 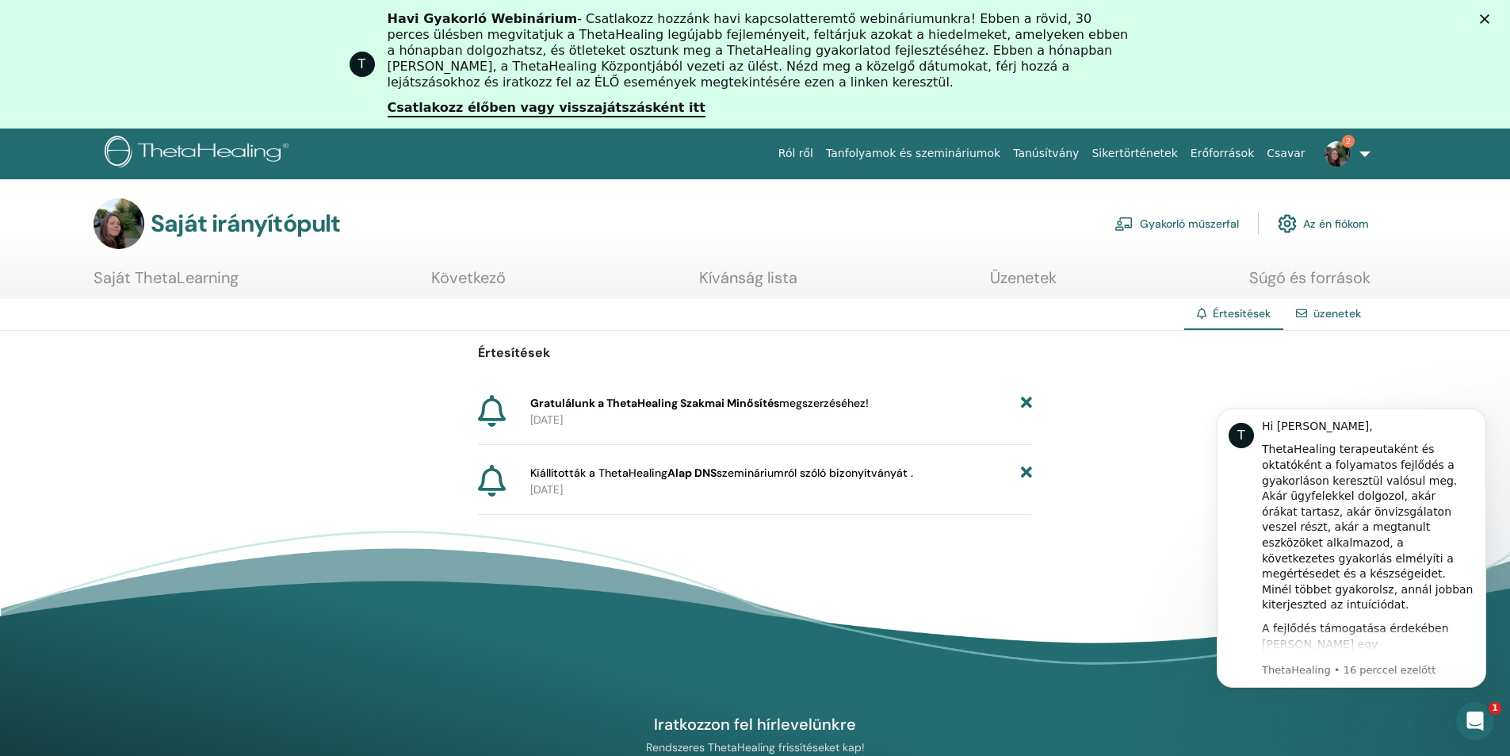 What do you see at coordinates (748, 283) in the screenshot?
I see `a: Kívánság lista` at bounding box center [748, 283].